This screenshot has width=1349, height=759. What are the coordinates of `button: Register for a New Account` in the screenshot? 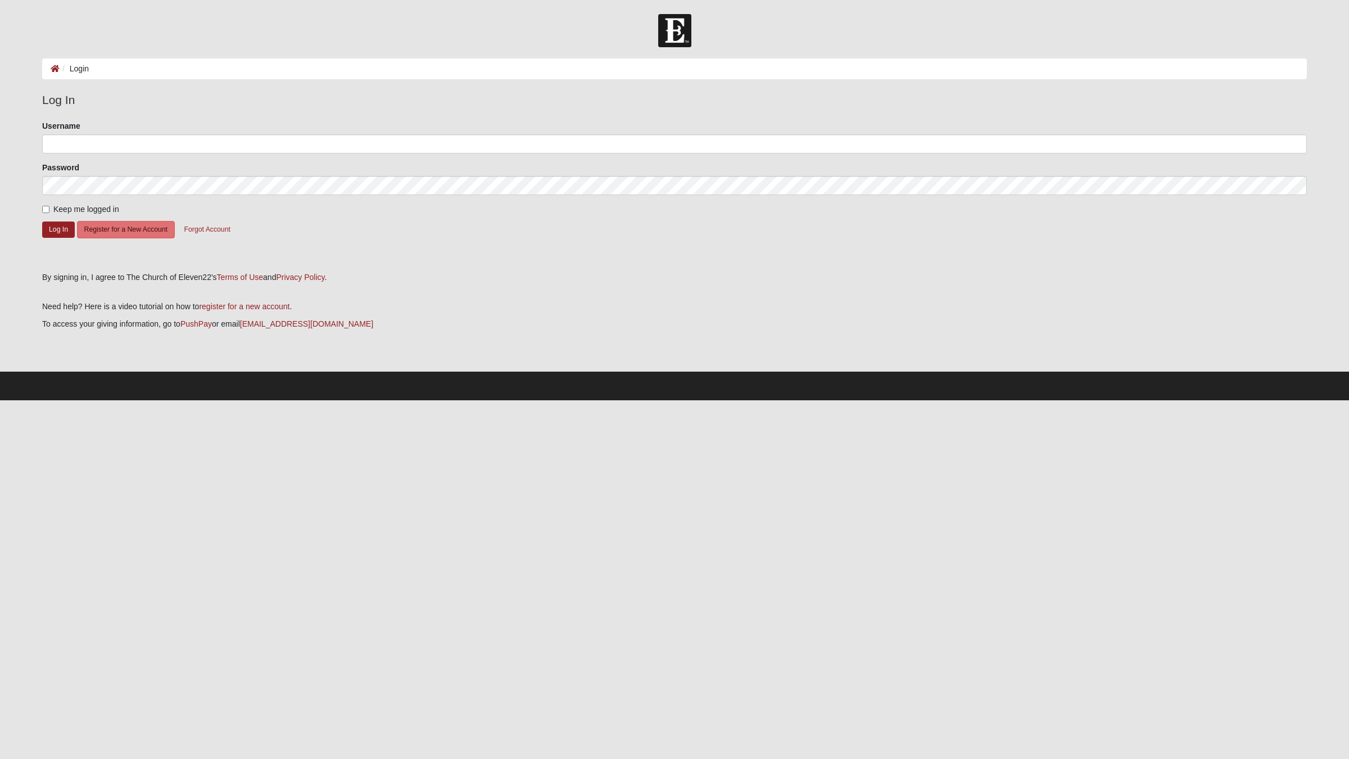 It's located at (126, 229).